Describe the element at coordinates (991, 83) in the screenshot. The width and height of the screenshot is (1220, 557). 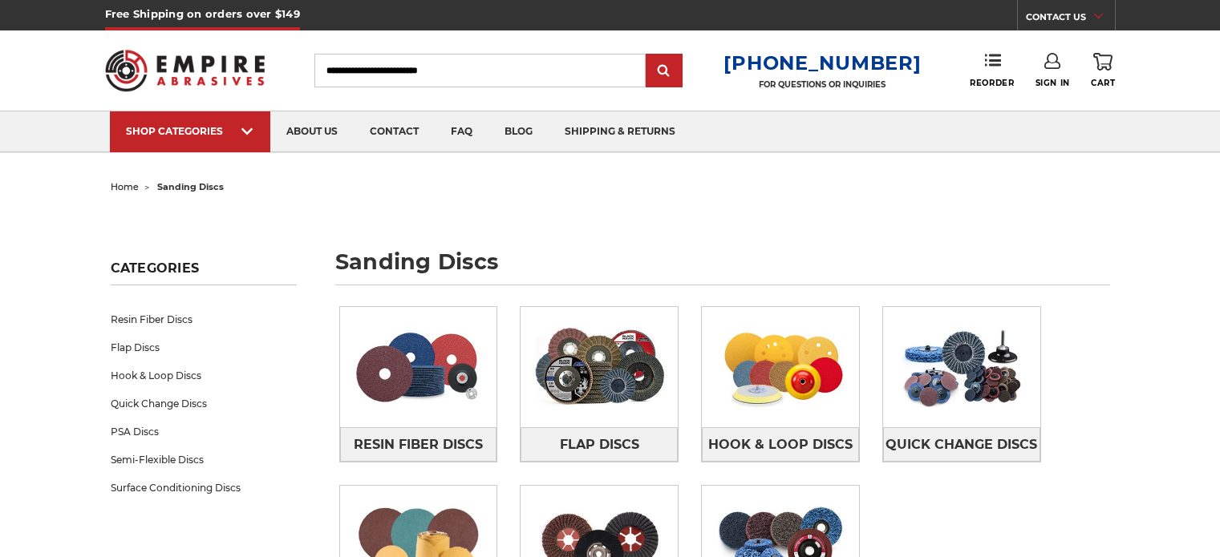
I see `span: Reorder` at that location.